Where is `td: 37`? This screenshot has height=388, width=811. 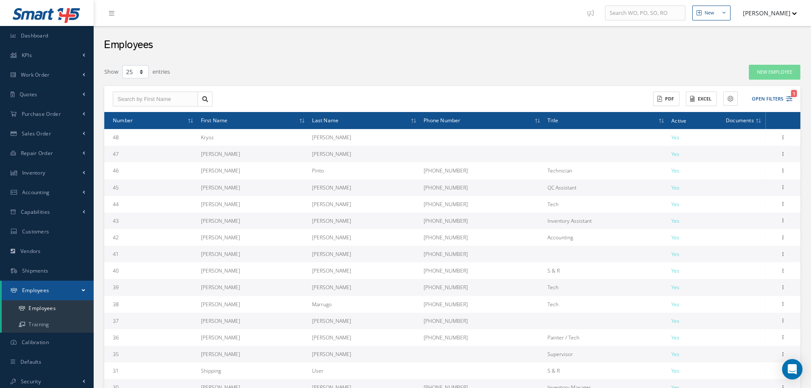 td: 37 is located at coordinates (151, 320).